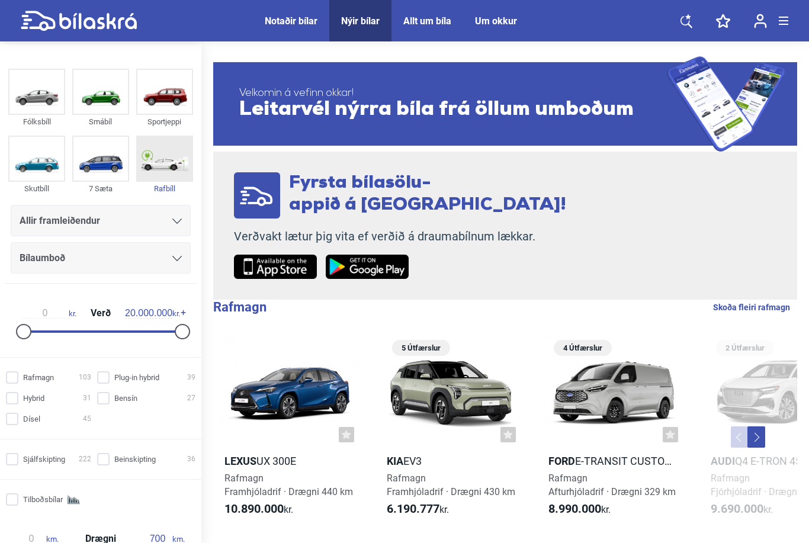 This screenshot has width=809, height=543. I want to click on button: Previous, so click(740, 437).